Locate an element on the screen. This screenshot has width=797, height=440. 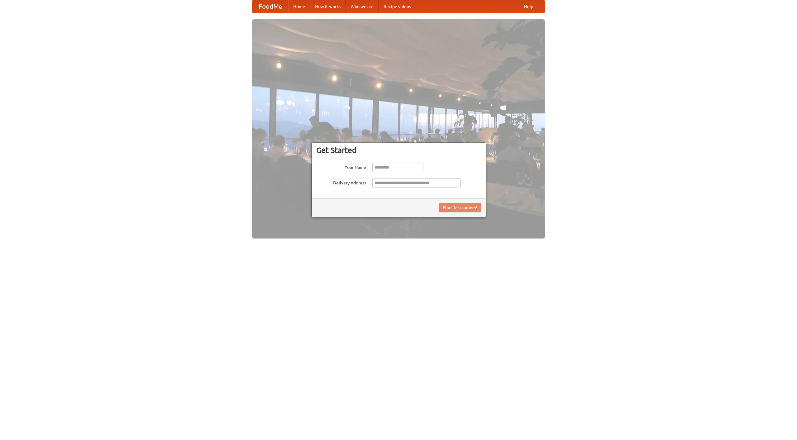
a: Recipe videos is located at coordinates (397, 7).